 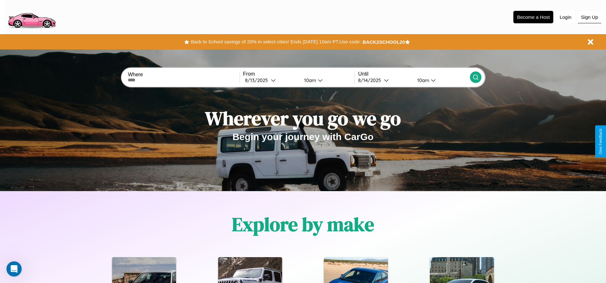 I want to click on div: Give Feedback, so click(x=601, y=142).